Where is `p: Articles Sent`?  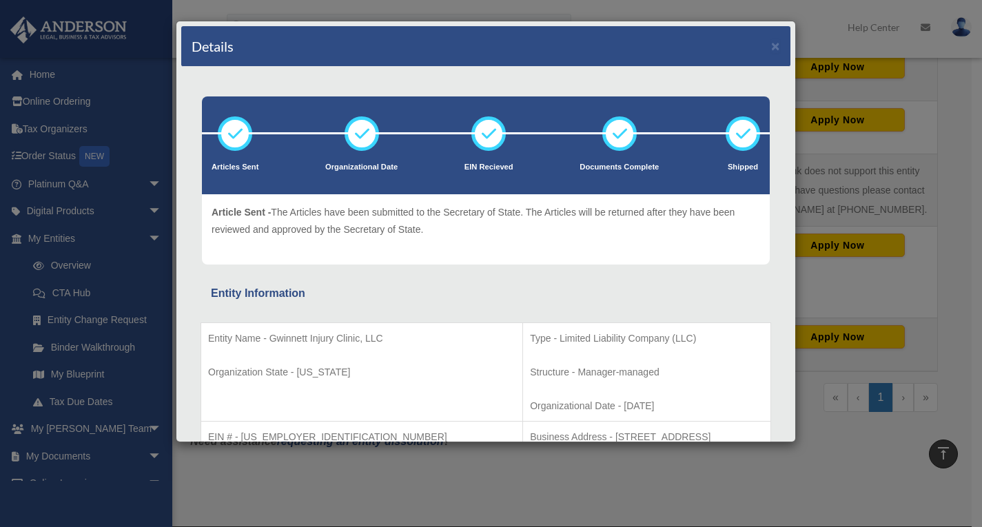 p: Articles Sent is located at coordinates (235, 168).